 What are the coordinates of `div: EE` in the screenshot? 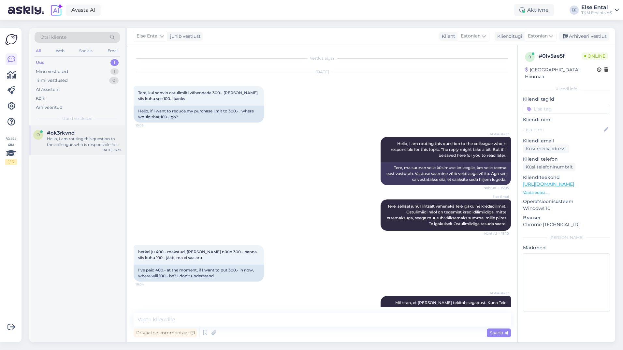 It's located at (574, 10).